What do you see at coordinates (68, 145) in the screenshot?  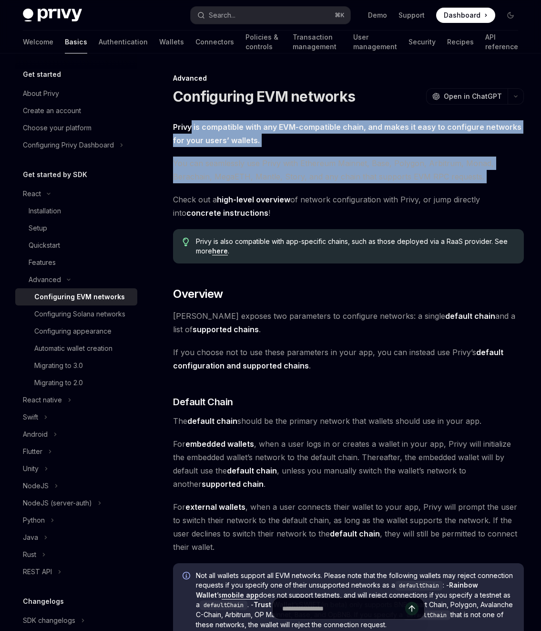 I see `div: Configuring Privy Dashboard` at bounding box center [68, 145].